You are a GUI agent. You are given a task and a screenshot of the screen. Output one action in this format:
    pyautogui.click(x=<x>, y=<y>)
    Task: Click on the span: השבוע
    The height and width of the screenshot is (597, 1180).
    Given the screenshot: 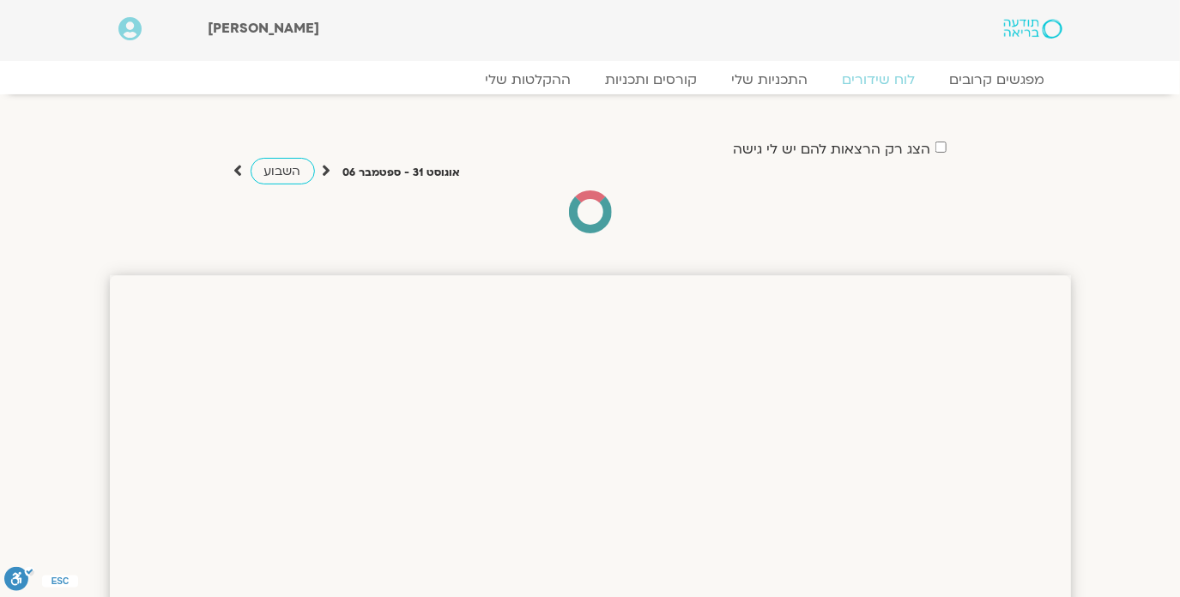 What is the action you would take?
    pyautogui.click(x=282, y=171)
    